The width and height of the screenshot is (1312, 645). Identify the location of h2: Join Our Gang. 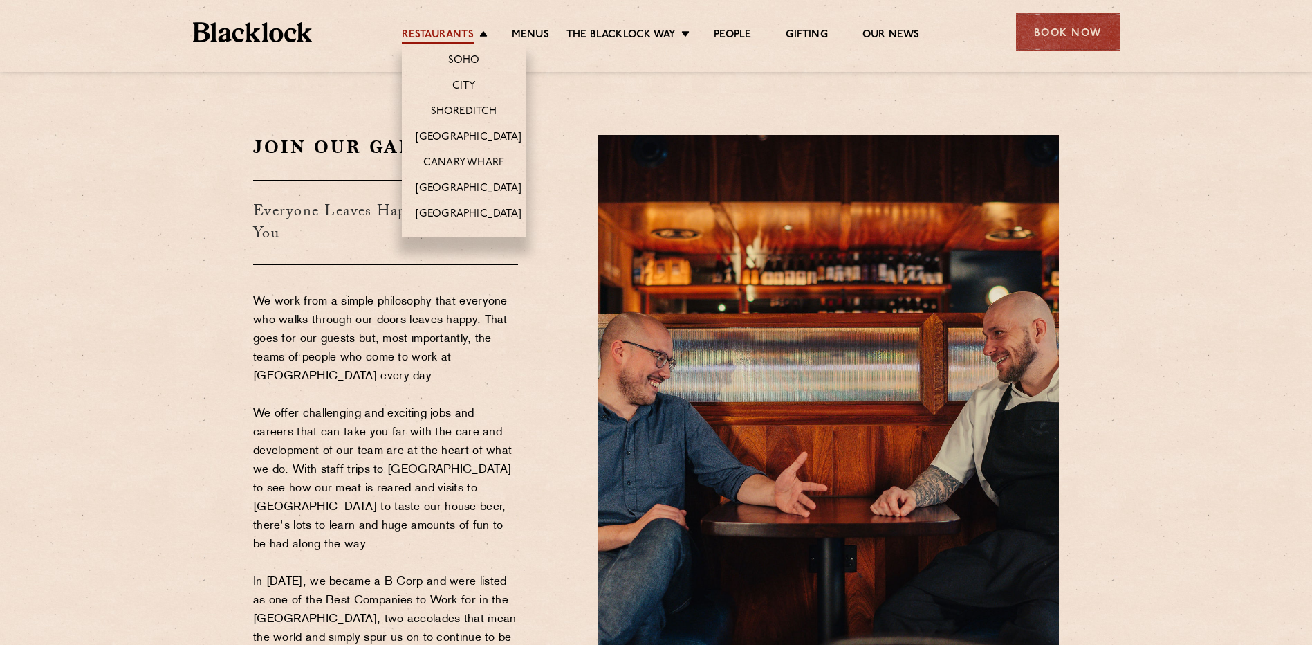
(385, 147).